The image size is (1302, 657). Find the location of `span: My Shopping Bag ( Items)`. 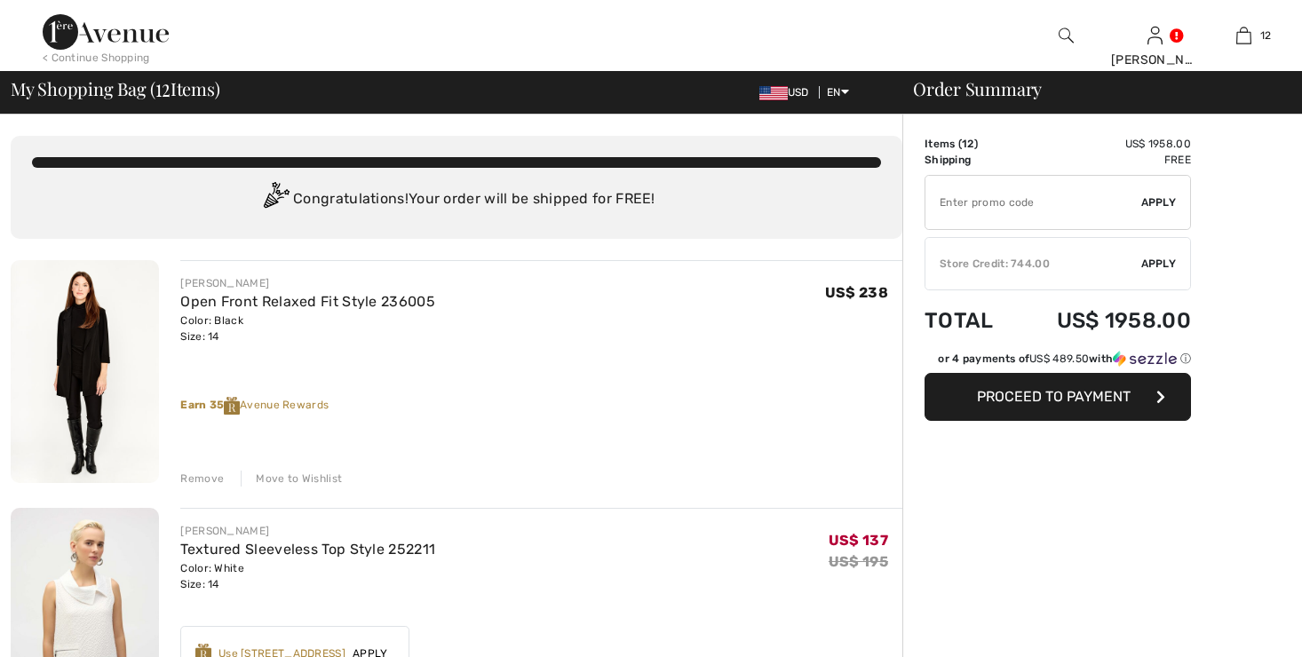

span: My Shopping Bag ( Items) is located at coordinates (115, 89).